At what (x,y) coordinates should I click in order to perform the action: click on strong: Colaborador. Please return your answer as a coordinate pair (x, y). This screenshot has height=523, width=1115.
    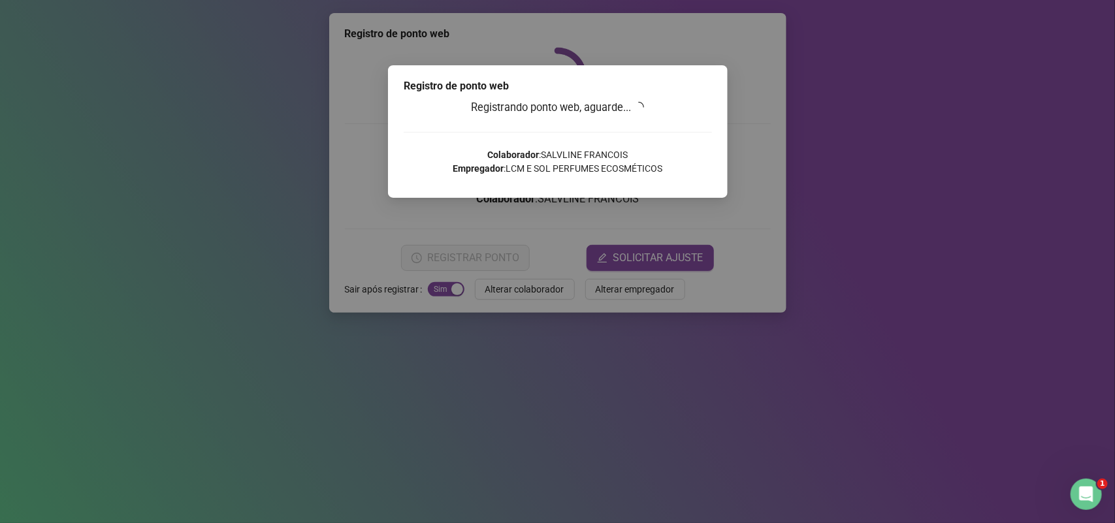
    Looking at the image, I should click on (513, 155).